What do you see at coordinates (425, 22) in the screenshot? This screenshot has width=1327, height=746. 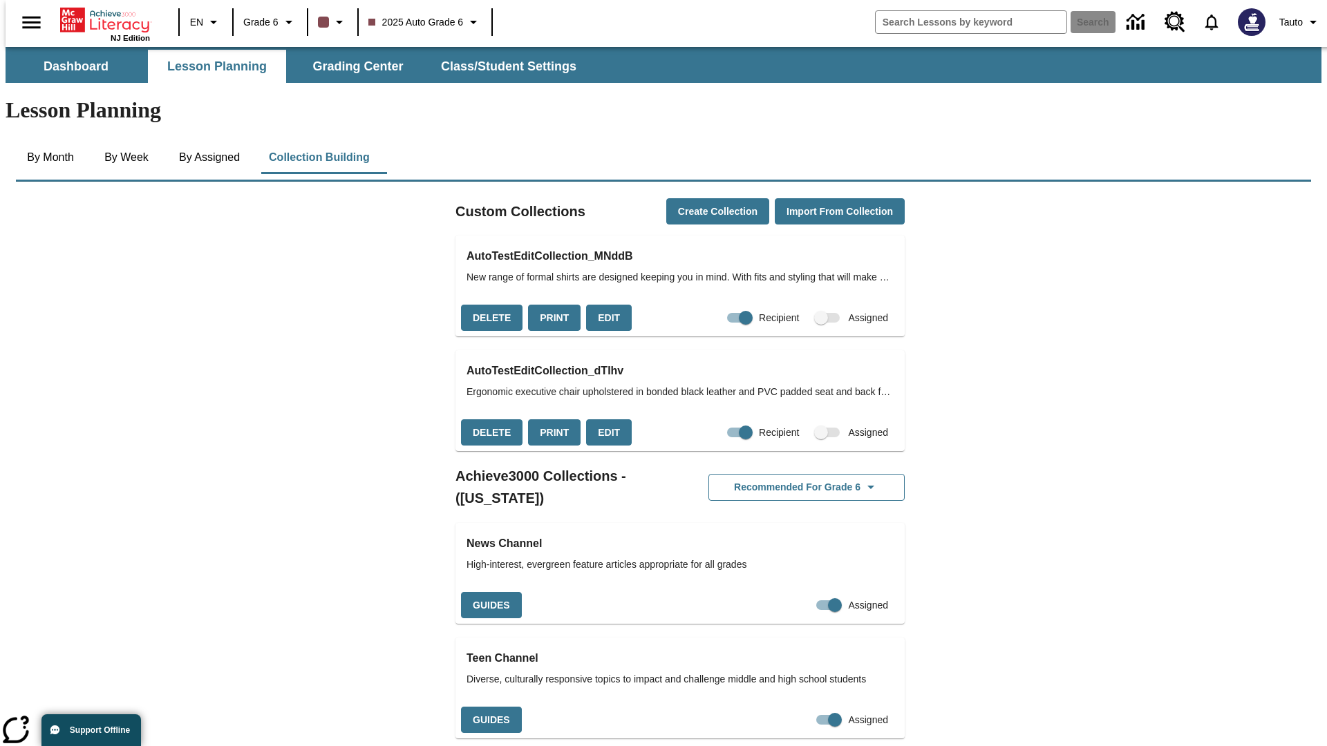 I see `button: Class: 2025 Auto Grade 6, Select your class` at bounding box center [425, 22].